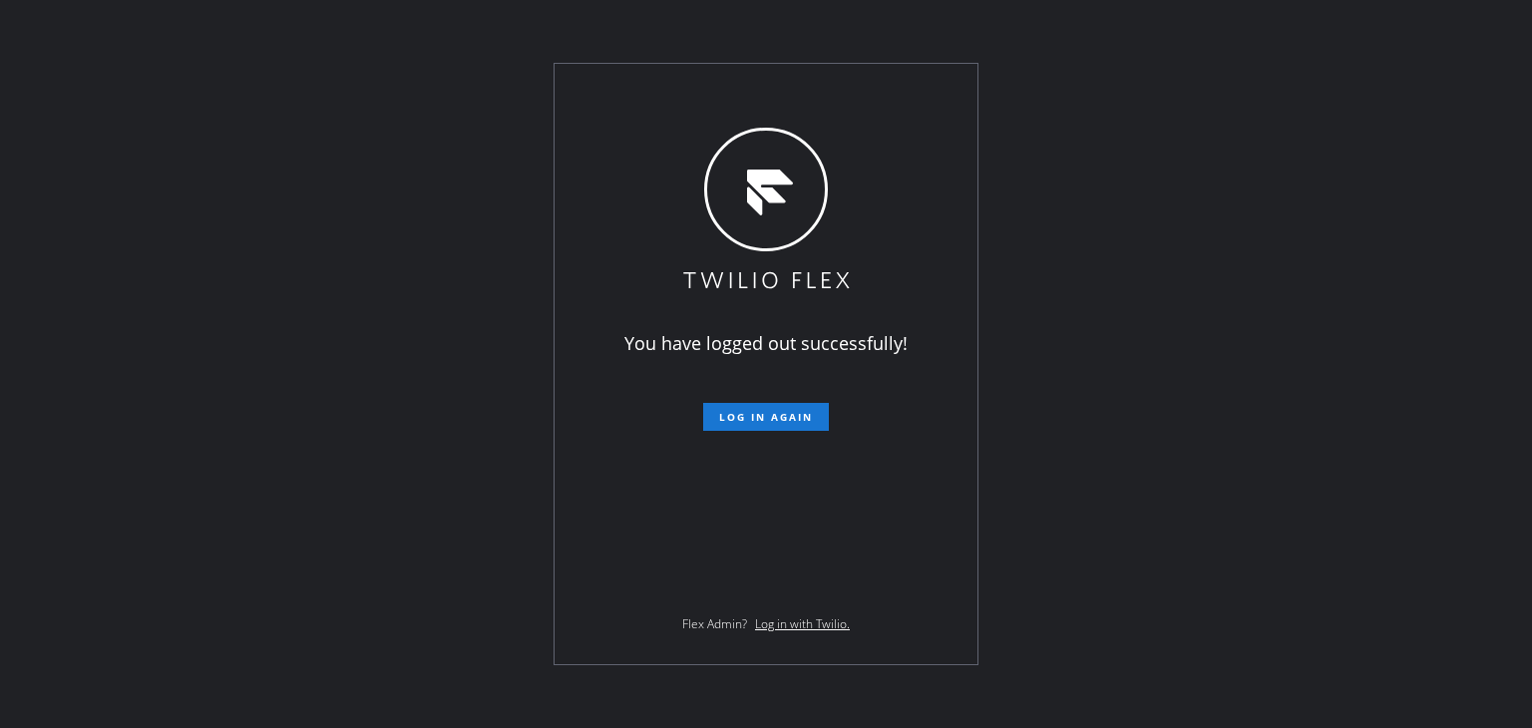 Image resolution: width=1532 pixels, height=728 pixels. What do you see at coordinates (766, 417) in the screenshot?
I see `button: Log in again` at bounding box center [766, 417].